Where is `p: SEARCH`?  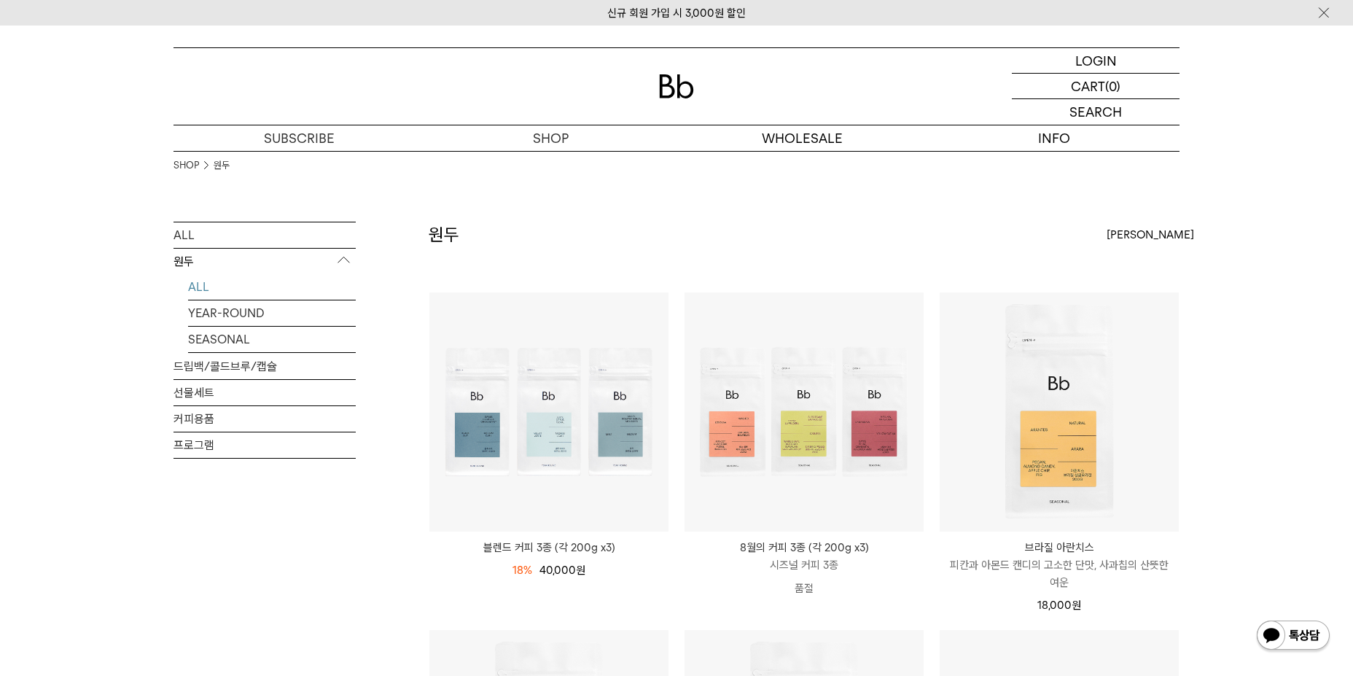 p: SEARCH is located at coordinates (1096, 112).